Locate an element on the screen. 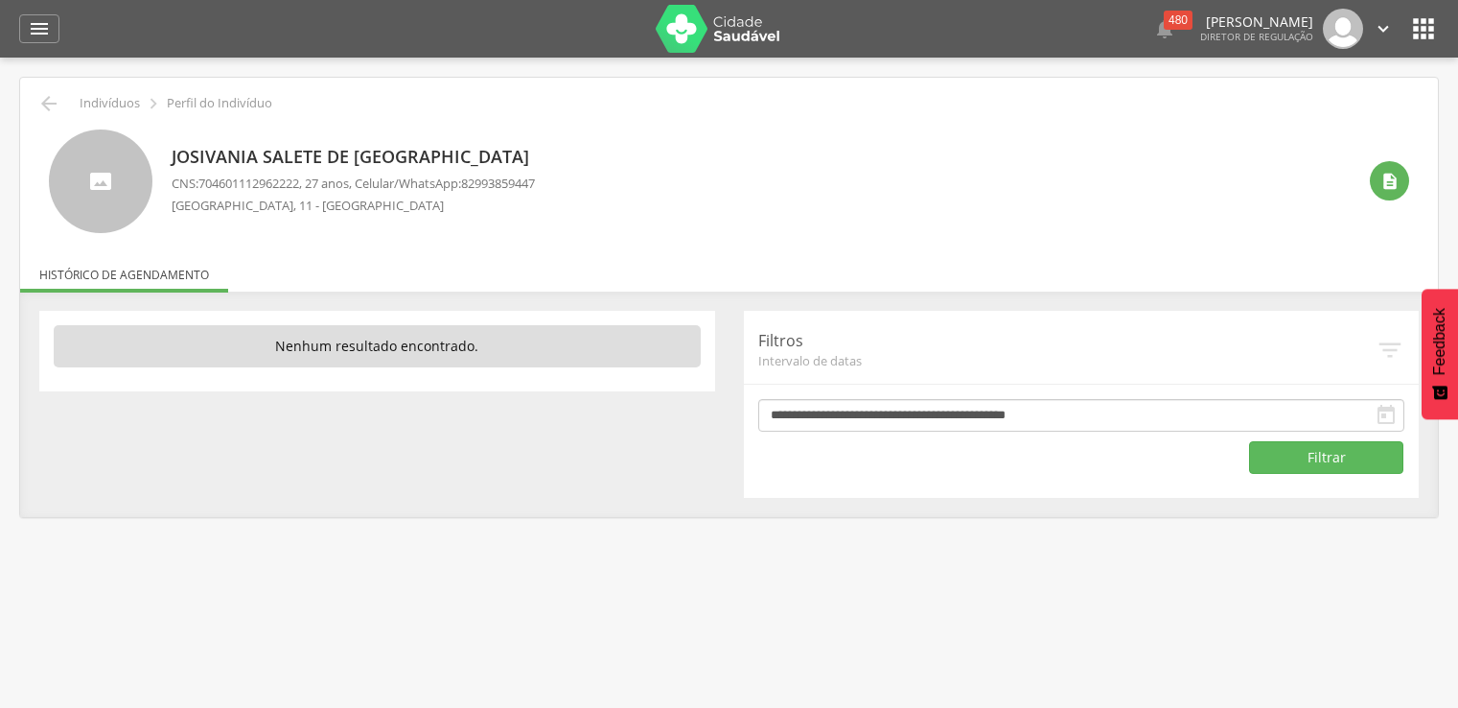 This screenshot has height=708, width=1458. p: Filtros is located at coordinates (1067, 340).